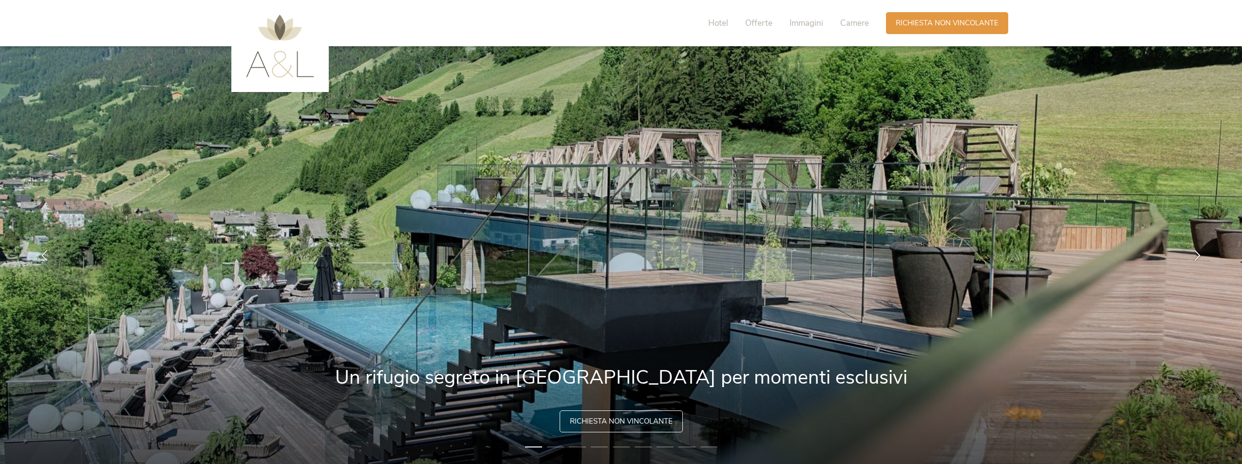  What do you see at coordinates (280, 46) in the screenshot?
I see `a: AMONTI & LUNARIS Wellnessresort` at bounding box center [280, 46].